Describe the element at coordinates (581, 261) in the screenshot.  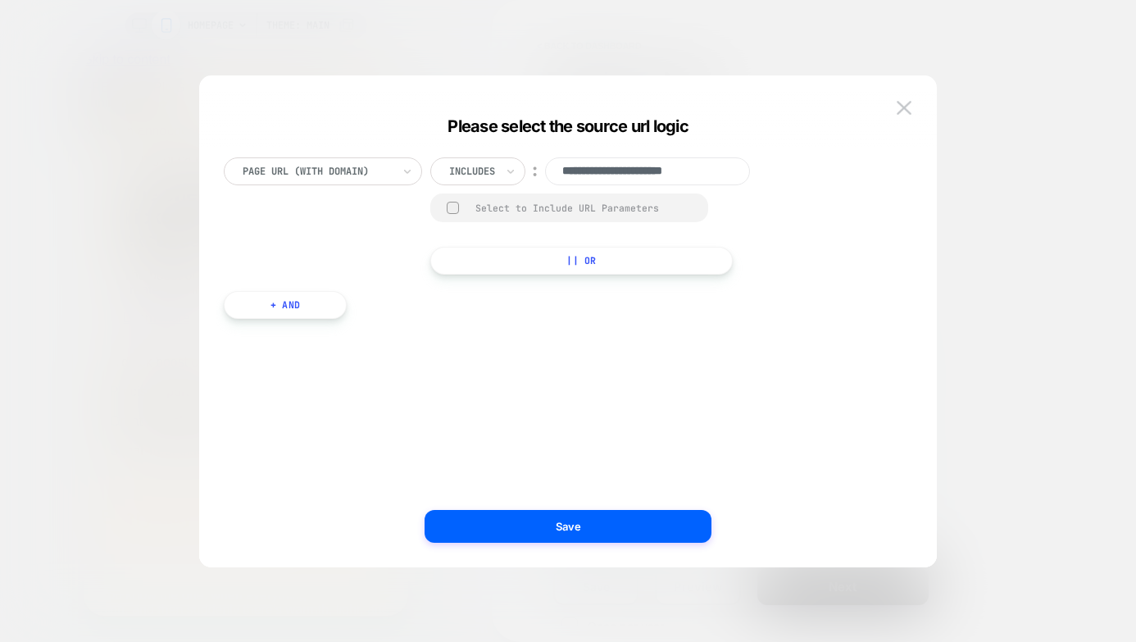
I see `button: || Or` at that location.